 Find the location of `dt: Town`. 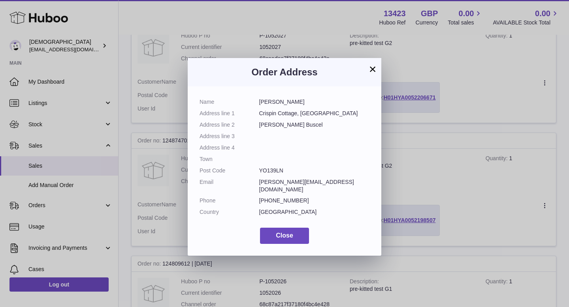

dt: Town is located at coordinates (229, 159).